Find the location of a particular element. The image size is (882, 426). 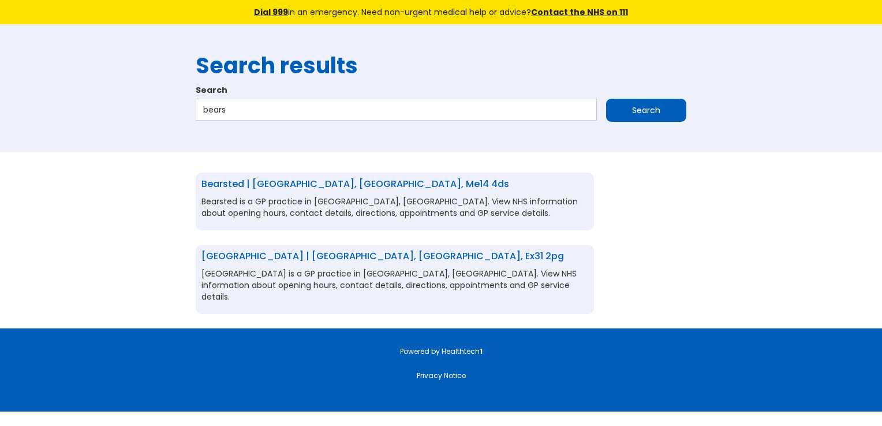

strong: Dial 999 is located at coordinates (271, 12).